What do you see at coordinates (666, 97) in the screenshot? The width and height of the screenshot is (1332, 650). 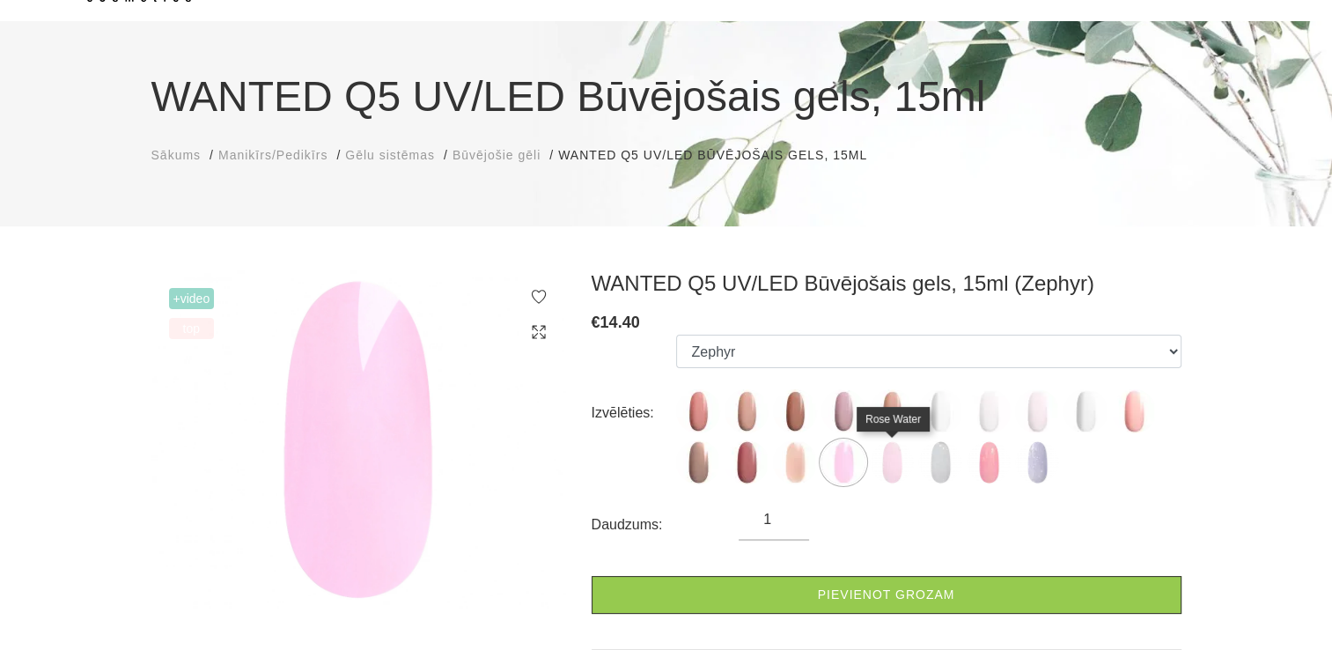 I see `h1: WANTED Q5 UV/LED Būvējošais gels, 15ml` at bounding box center [666, 97].